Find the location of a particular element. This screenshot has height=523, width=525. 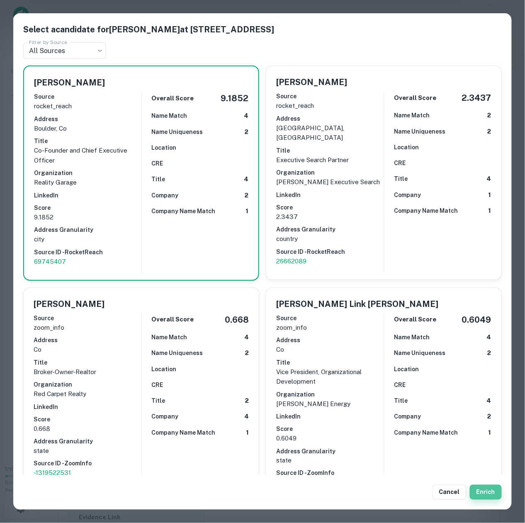

p: country is located at coordinates (330, 239).